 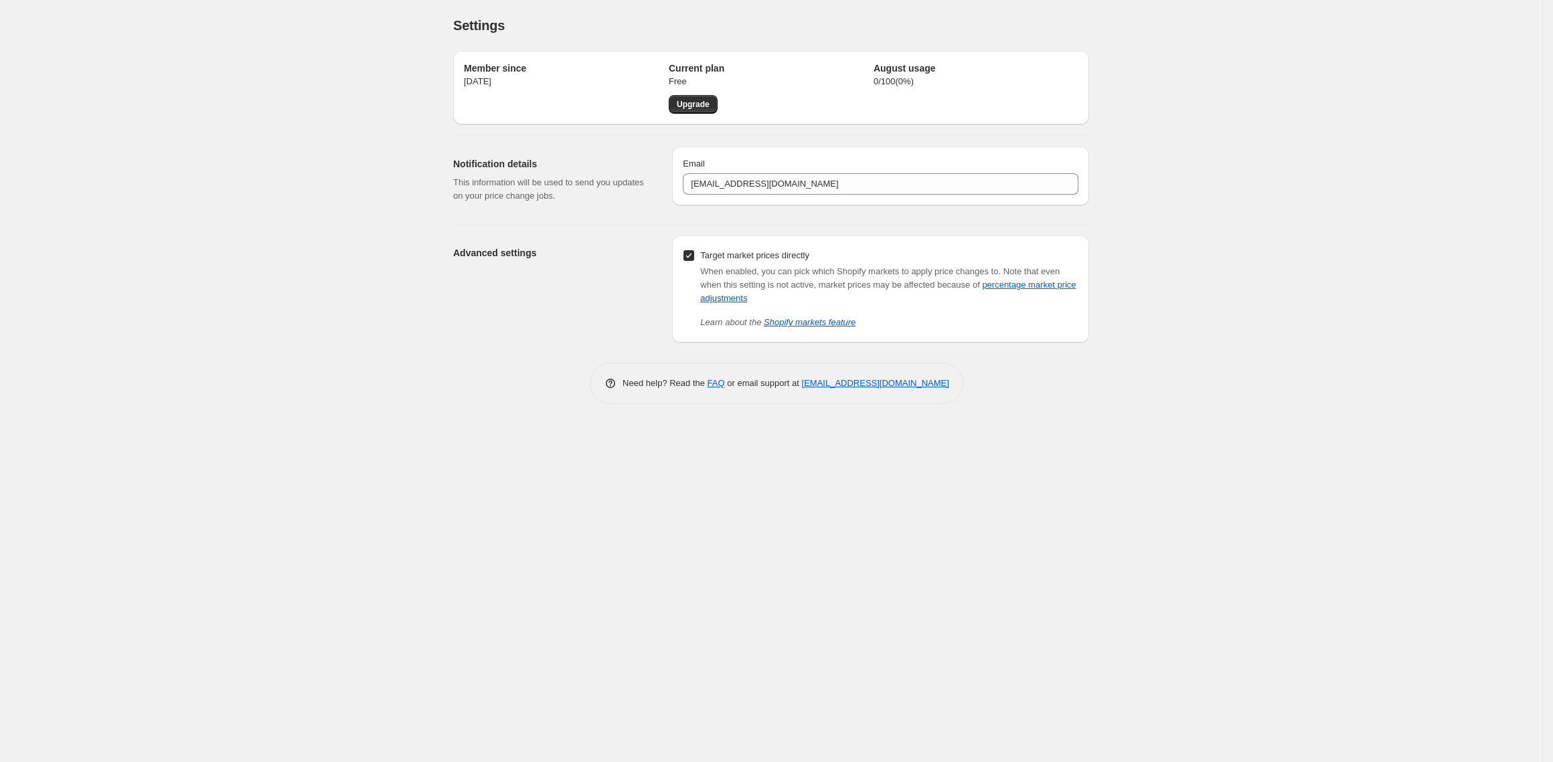 I want to click on span: Need help? Read the, so click(x=665, y=383).